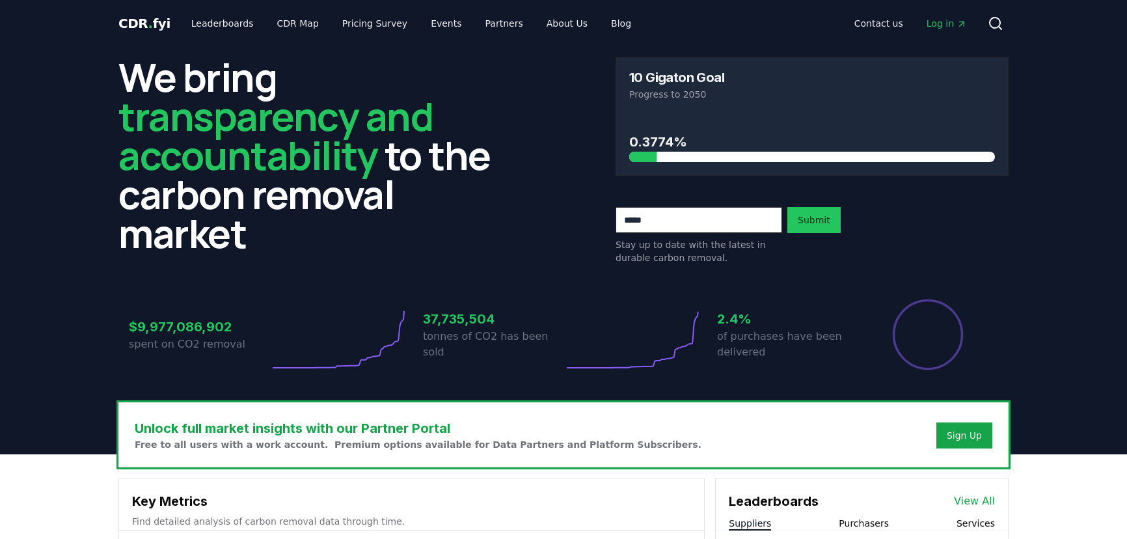 This screenshot has height=539, width=1127. What do you see at coordinates (947, 23) in the screenshot?
I see `span: Log in` at bounding box center [947, 23].